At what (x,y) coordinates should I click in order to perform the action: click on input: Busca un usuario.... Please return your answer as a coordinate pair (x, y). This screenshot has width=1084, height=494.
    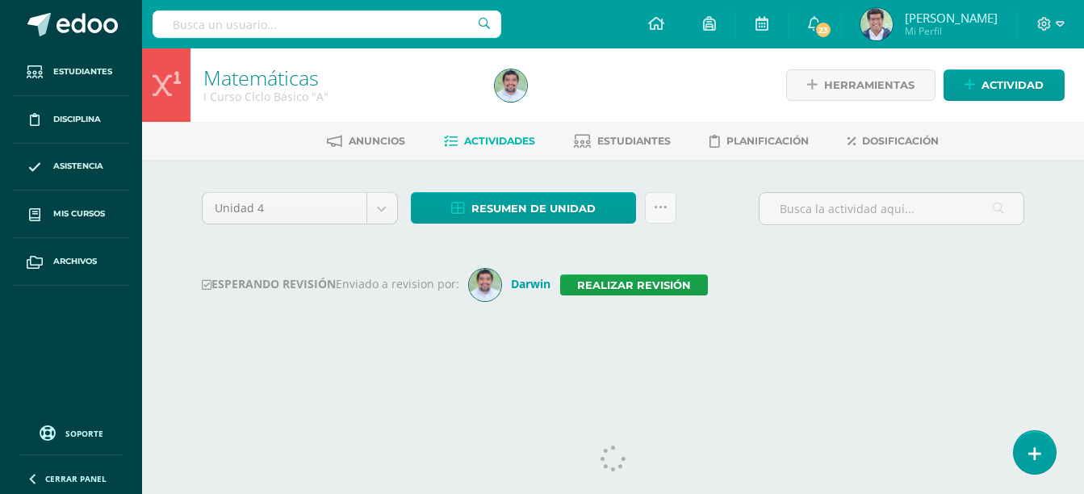
    Looking at the image, I should click on (327, 24).